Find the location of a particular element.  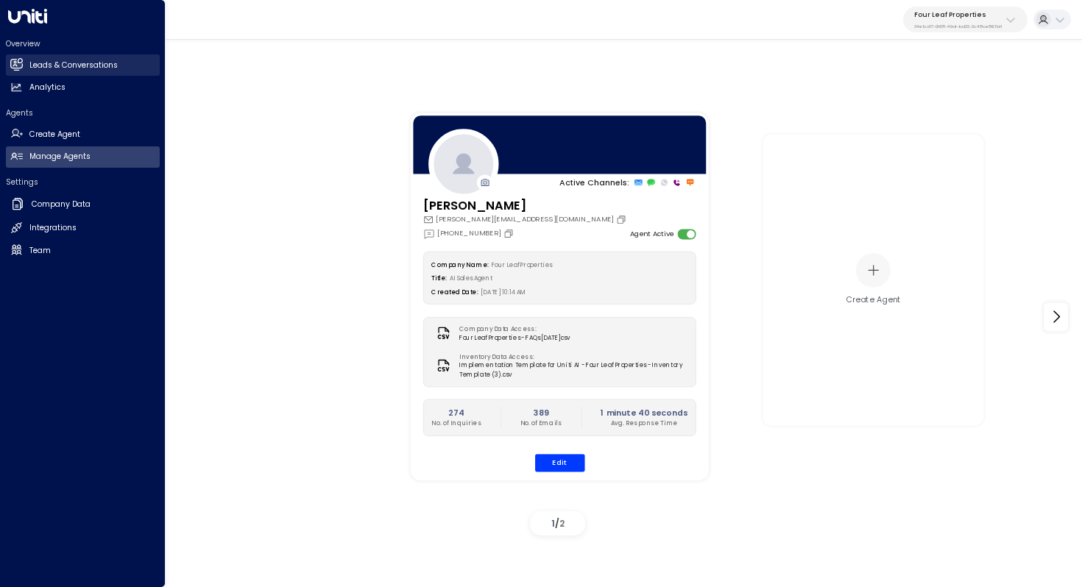

h2: Settings is located at coordinates (82, 182).